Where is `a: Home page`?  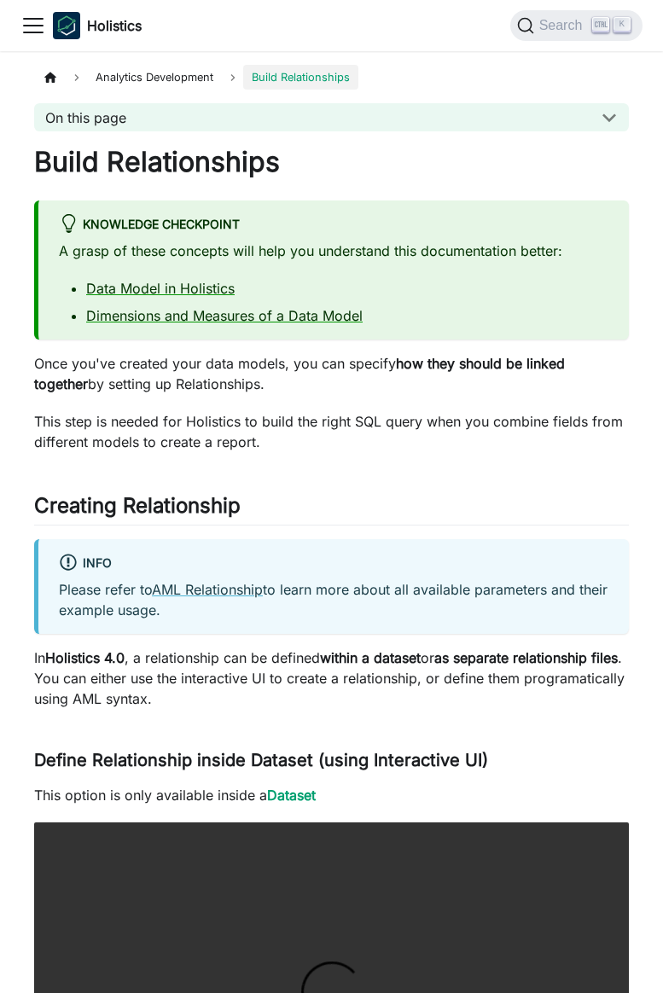
a: Home page is located at coordinates (50, 77).